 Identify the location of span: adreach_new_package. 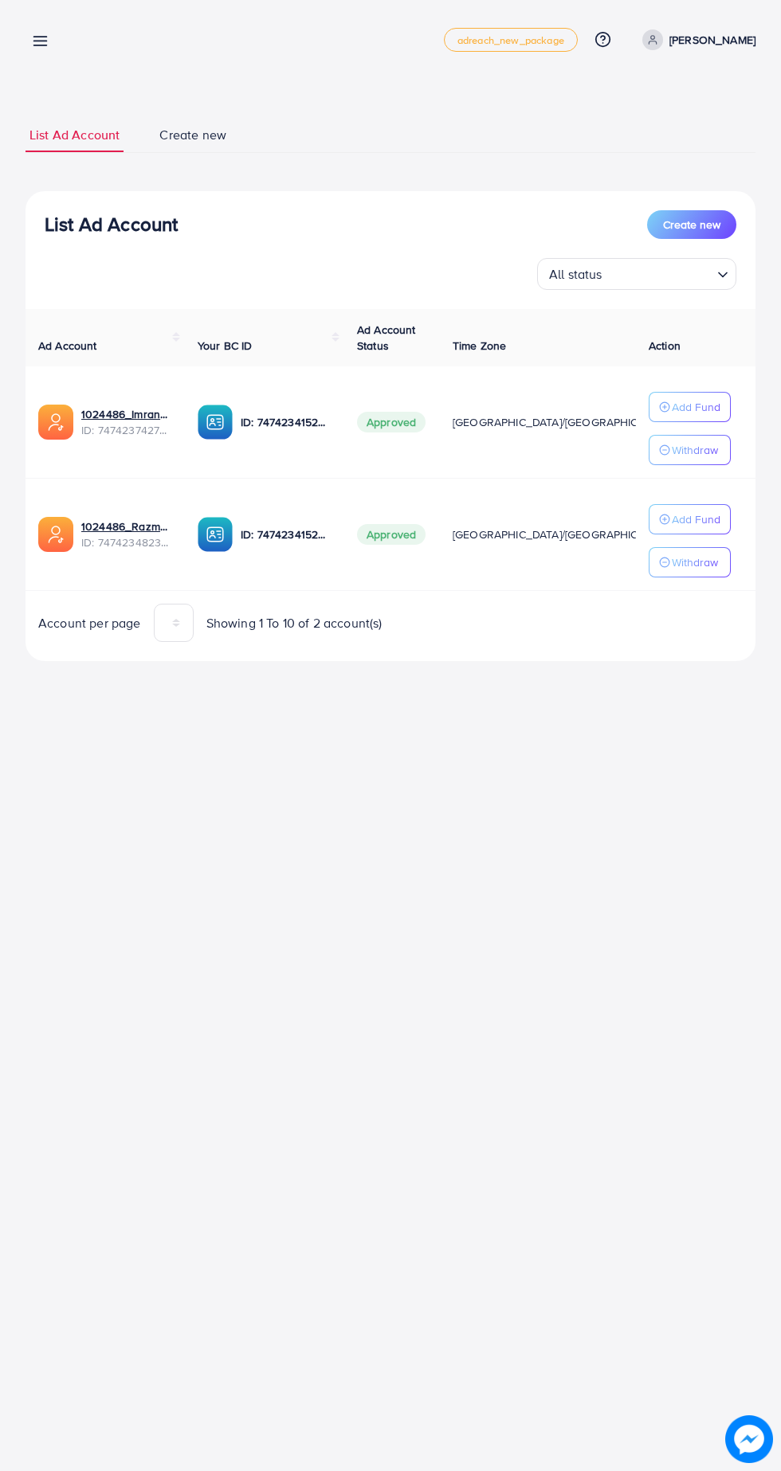
(511, 40).